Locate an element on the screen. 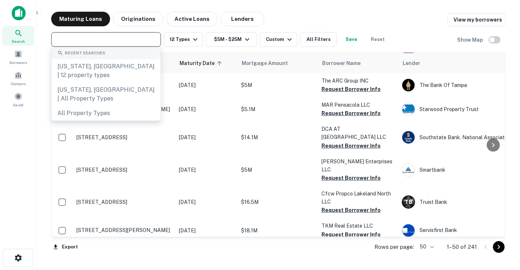 The height and width of the screenshot is (270, 520). button: Lenders is located at coordinates (242, 19).